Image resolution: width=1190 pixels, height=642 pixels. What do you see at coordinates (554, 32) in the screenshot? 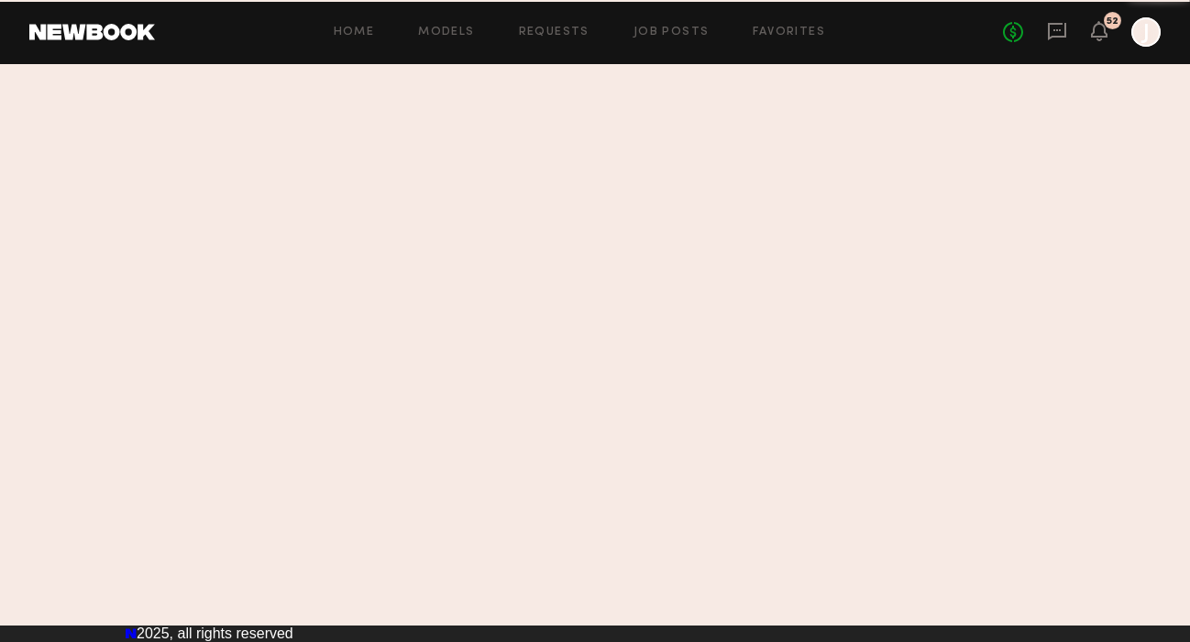
I see `a: Requests` at bounding box center [554, 32].